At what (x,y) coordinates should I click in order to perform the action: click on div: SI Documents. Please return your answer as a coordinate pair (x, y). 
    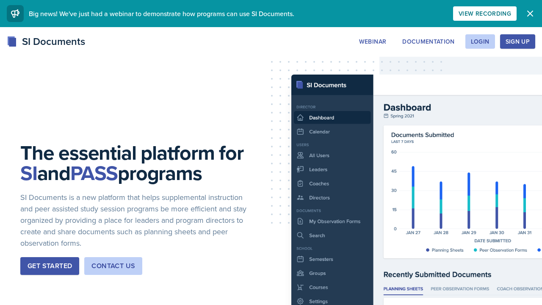
    Looking at the image, I should click on (46, 42).